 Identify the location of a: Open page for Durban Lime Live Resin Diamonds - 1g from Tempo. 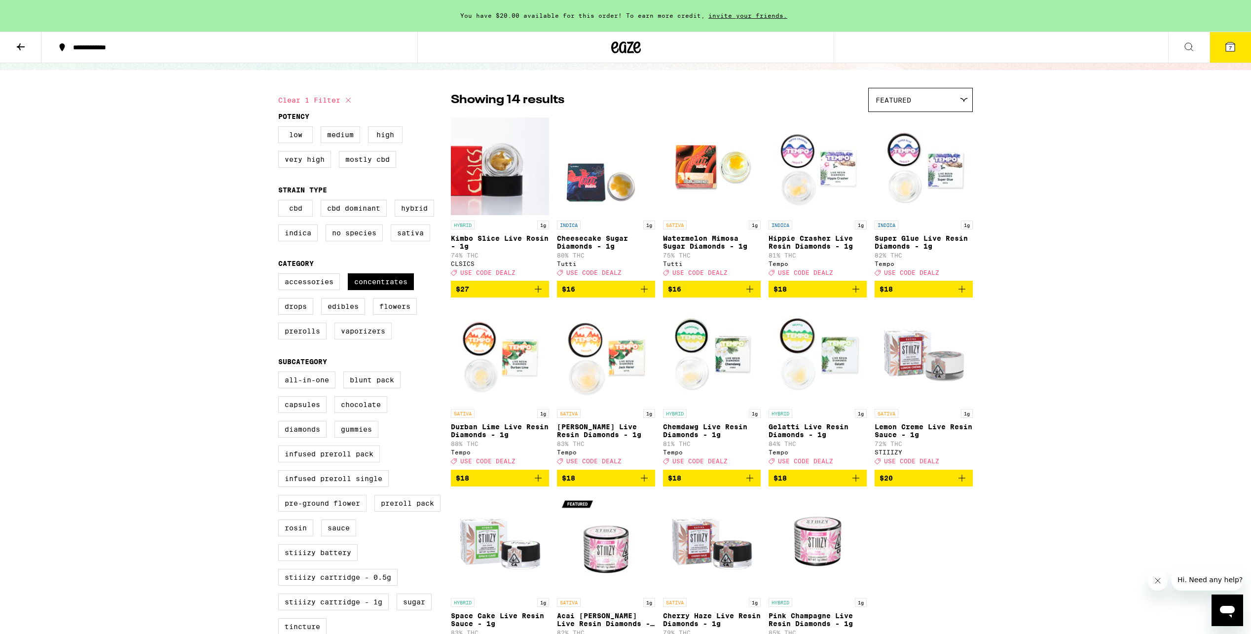
(500, 387).